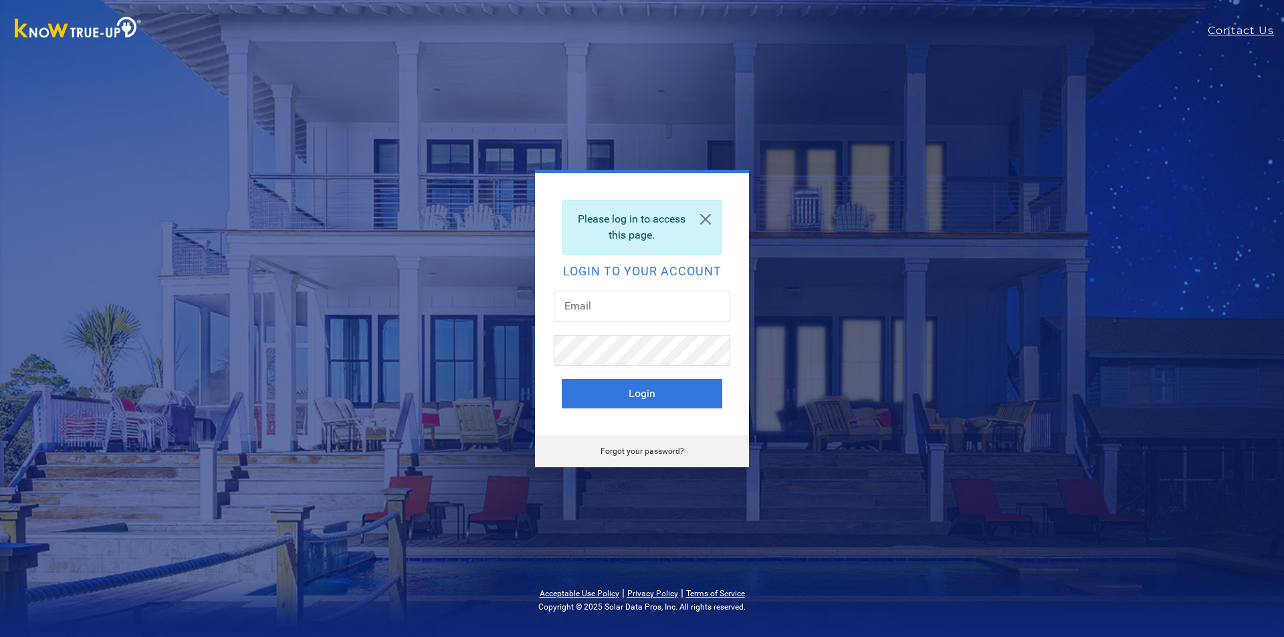 Image resolution: width=1284 pixels, height=637 pixels. I want to click on a: Forgot your password?, so click(642, 451).